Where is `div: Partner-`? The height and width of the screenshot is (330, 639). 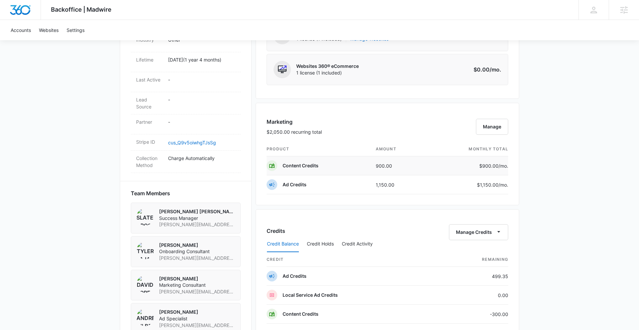 div: Partner- is located at coordinates (186, 124).